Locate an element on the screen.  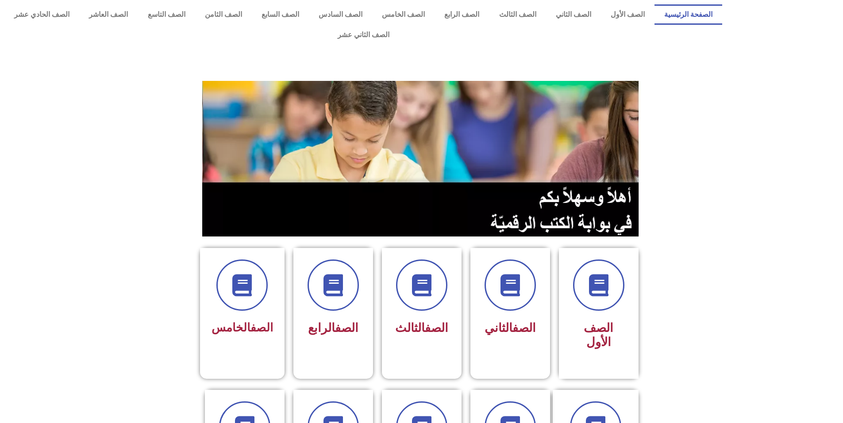
span: الرابع is located at coordinates (333, 328).